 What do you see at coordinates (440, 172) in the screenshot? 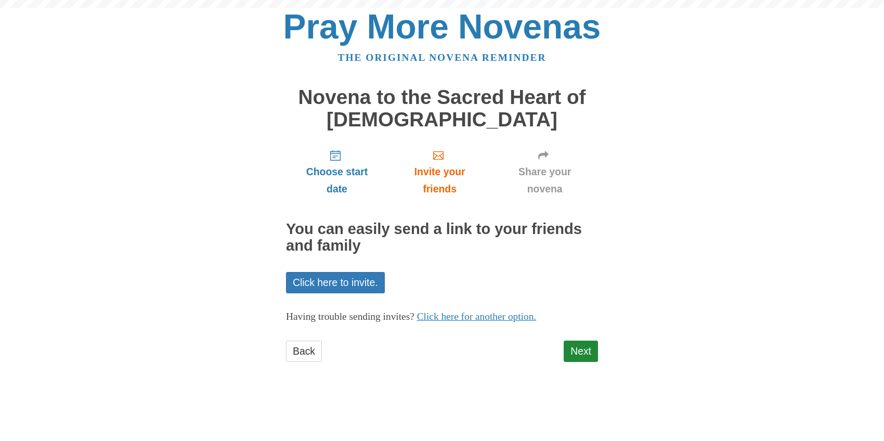
I see `a: Invite your friends` at bounding box center [440, 172].